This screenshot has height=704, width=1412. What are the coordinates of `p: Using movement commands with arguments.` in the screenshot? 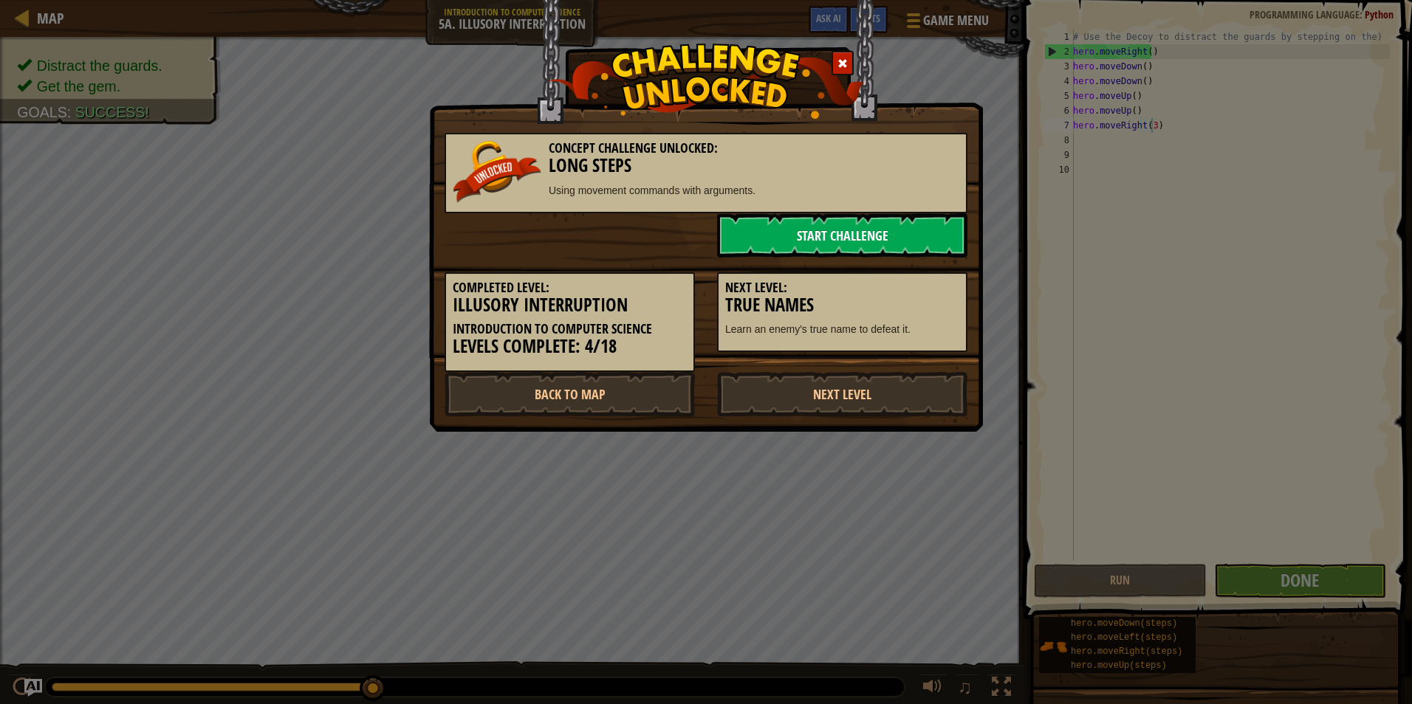 It's located at (706, 191).